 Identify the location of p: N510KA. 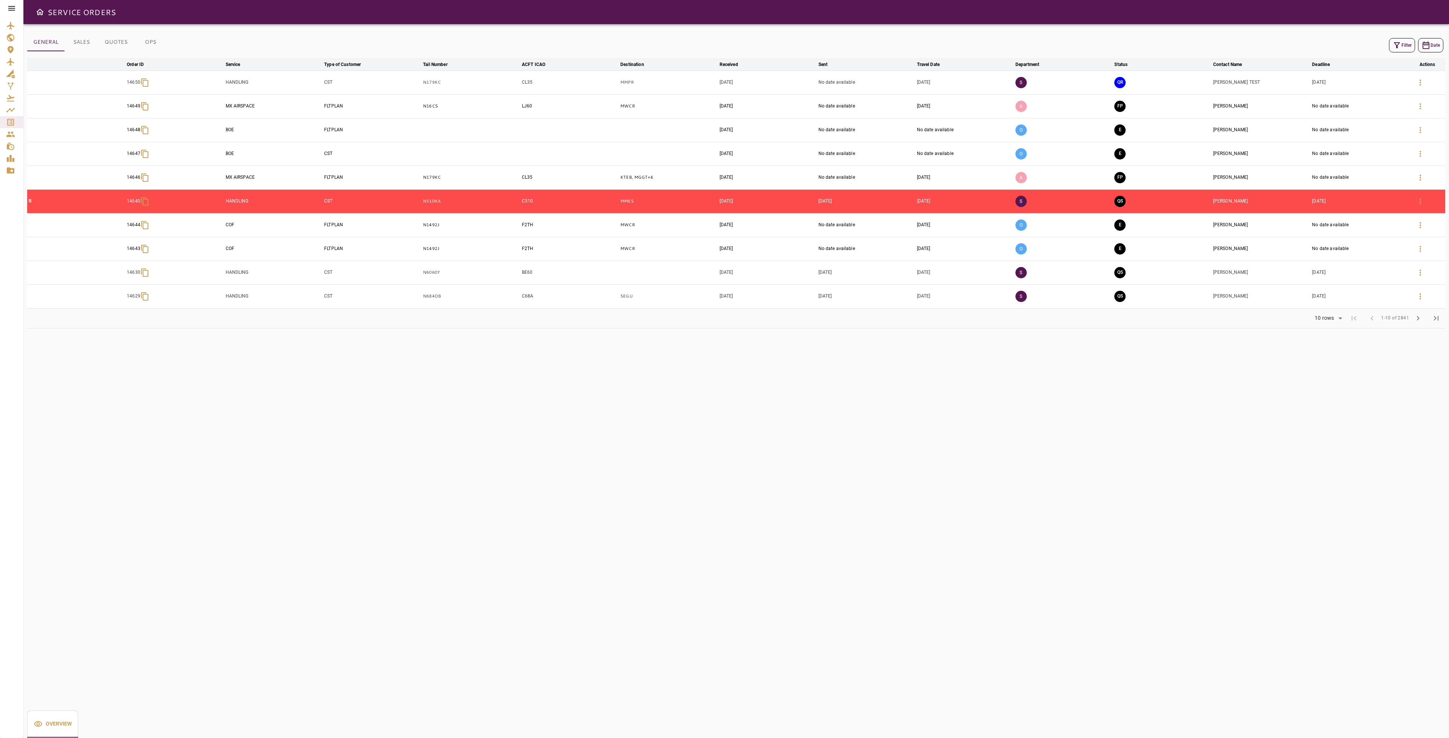
(471, 201).